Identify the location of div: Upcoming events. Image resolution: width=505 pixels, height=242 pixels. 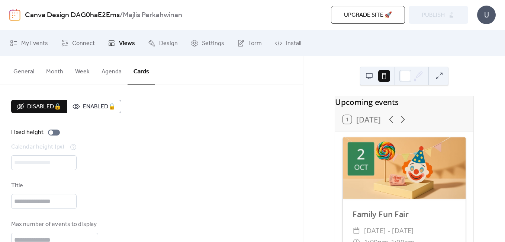
(404, 102).